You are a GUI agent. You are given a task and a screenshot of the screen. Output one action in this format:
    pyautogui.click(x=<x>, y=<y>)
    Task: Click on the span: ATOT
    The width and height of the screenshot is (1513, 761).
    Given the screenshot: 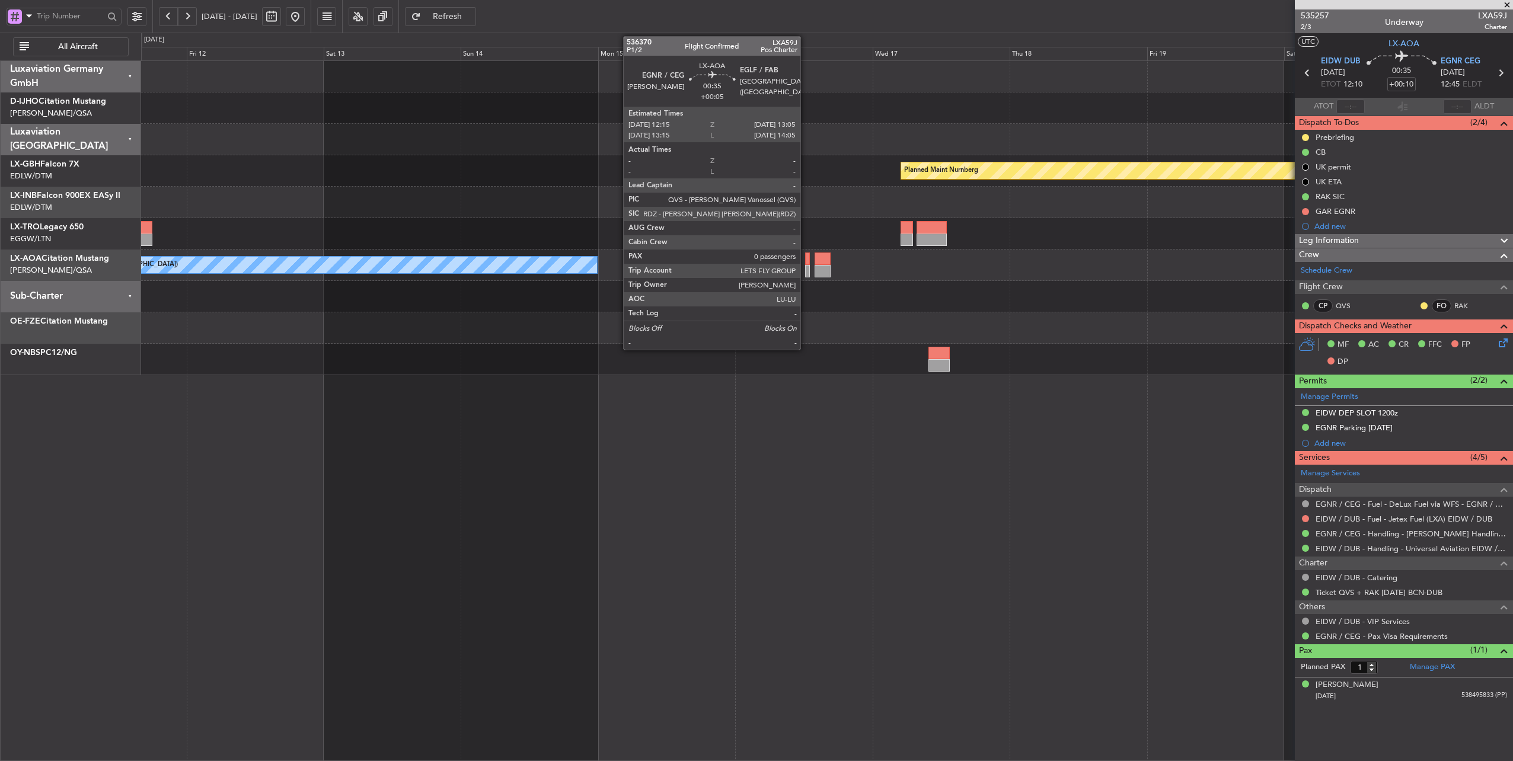 What is the action you would take?
    pyautogui.click(x=1323, y=107)
    